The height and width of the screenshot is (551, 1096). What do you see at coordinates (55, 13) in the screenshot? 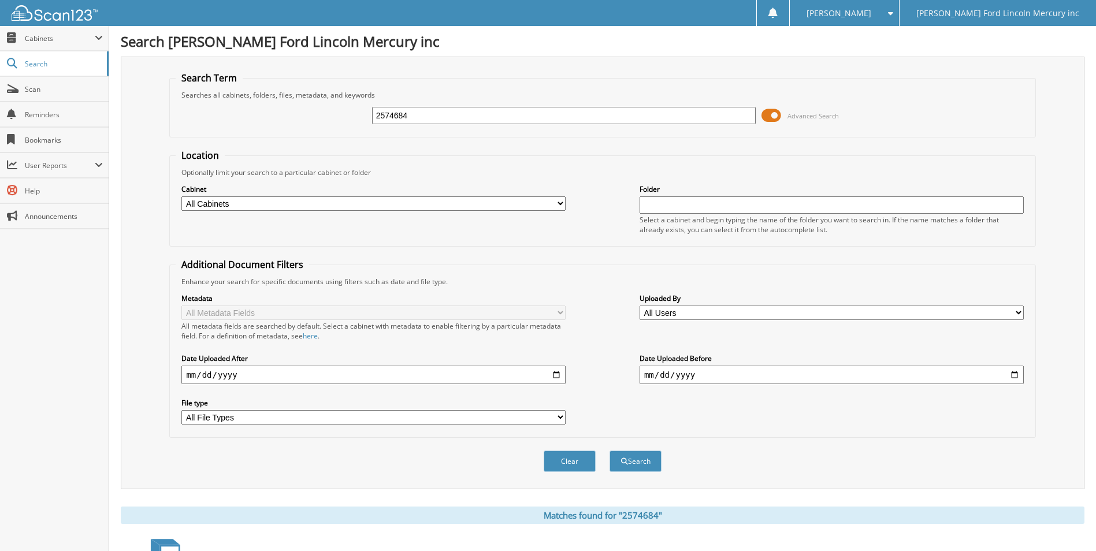
I see `img: scan123-logo-white.svg` at bounding box center [55, 13].